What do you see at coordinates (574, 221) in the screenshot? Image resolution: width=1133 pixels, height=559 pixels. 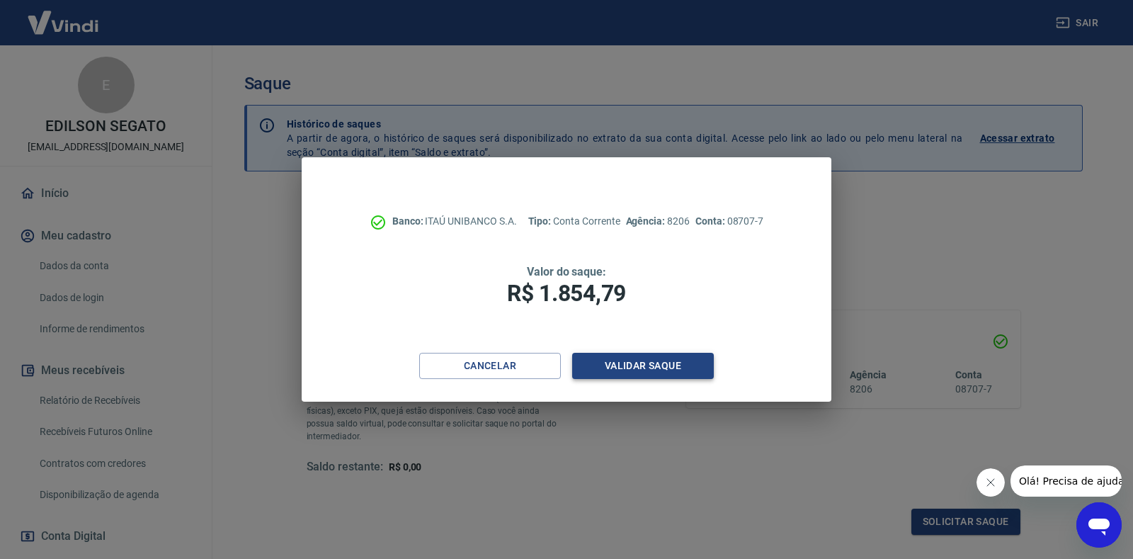 I see `p: Conta Corrente` at bounding box center [574, 221].